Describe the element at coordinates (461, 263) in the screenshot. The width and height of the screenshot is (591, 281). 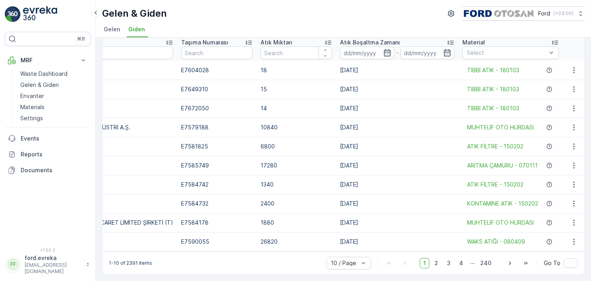
I see `span: 4` at that location.